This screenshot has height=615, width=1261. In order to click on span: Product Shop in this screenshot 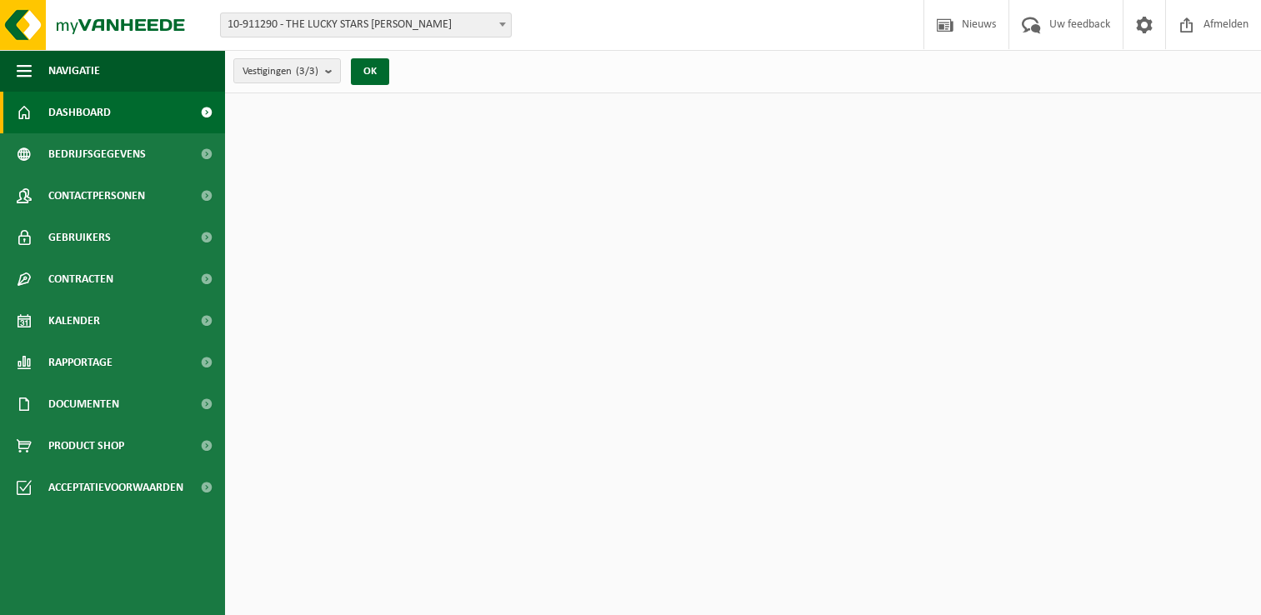, I will do `click(86, 446)`.